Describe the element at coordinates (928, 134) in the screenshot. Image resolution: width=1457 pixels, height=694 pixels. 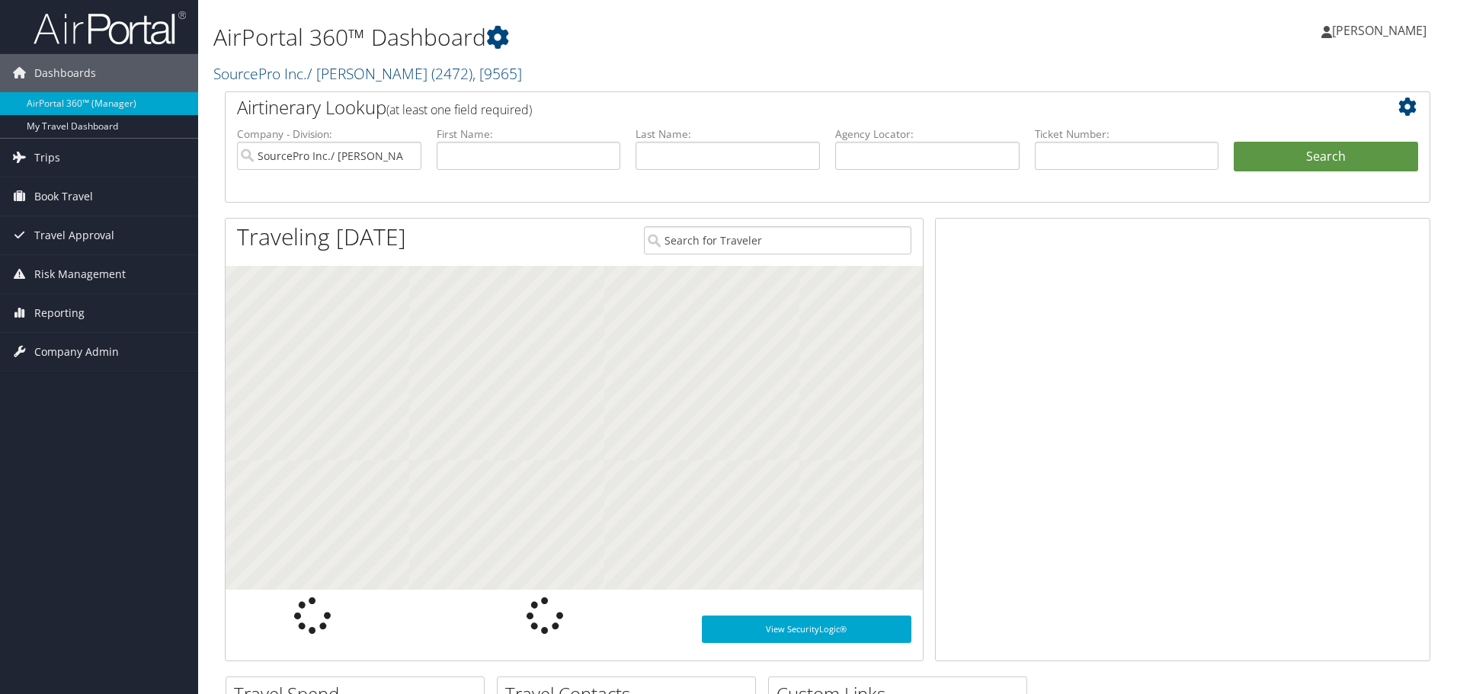
I see `label: Agency Locator:` at that location.